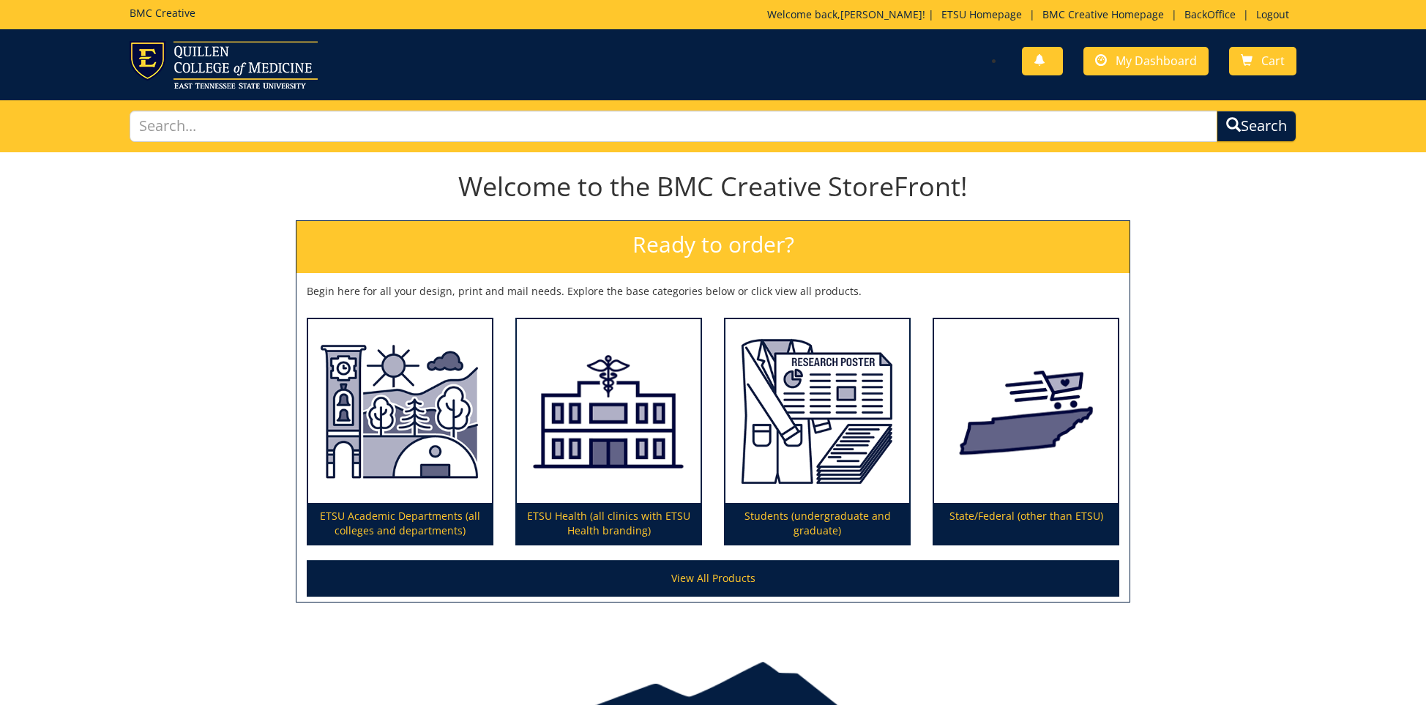  Describe the element at coordinates (713, 247) in the screenshot. I see `h2: Ready to order?` at that location.